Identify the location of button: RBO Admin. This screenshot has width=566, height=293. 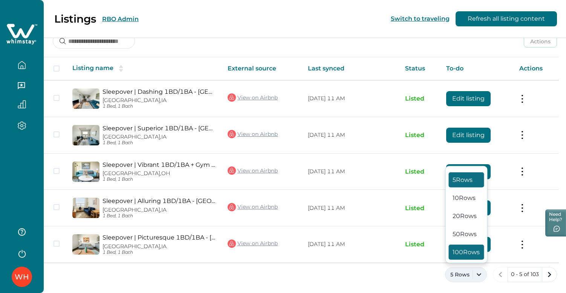
(120, 19).